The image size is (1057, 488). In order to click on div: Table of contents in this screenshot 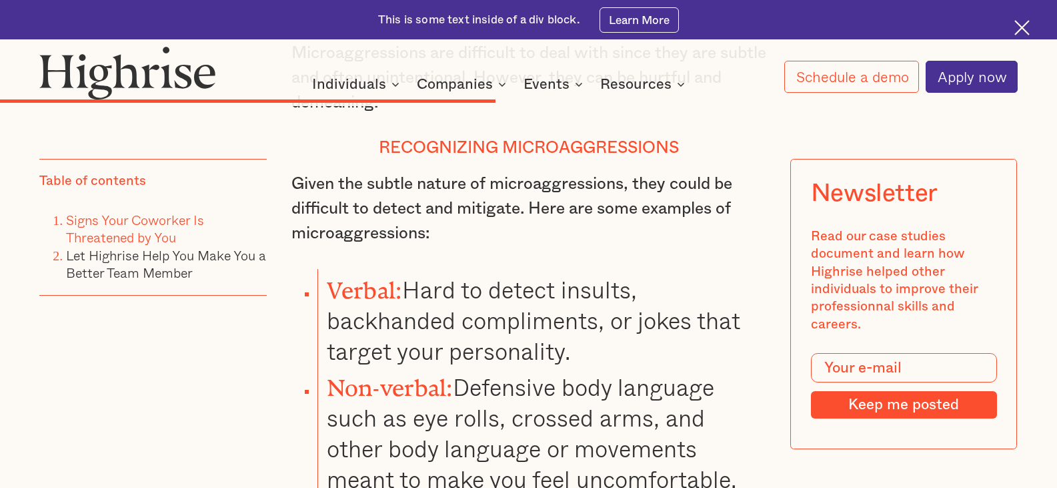, I will do `click(93, 181)`.